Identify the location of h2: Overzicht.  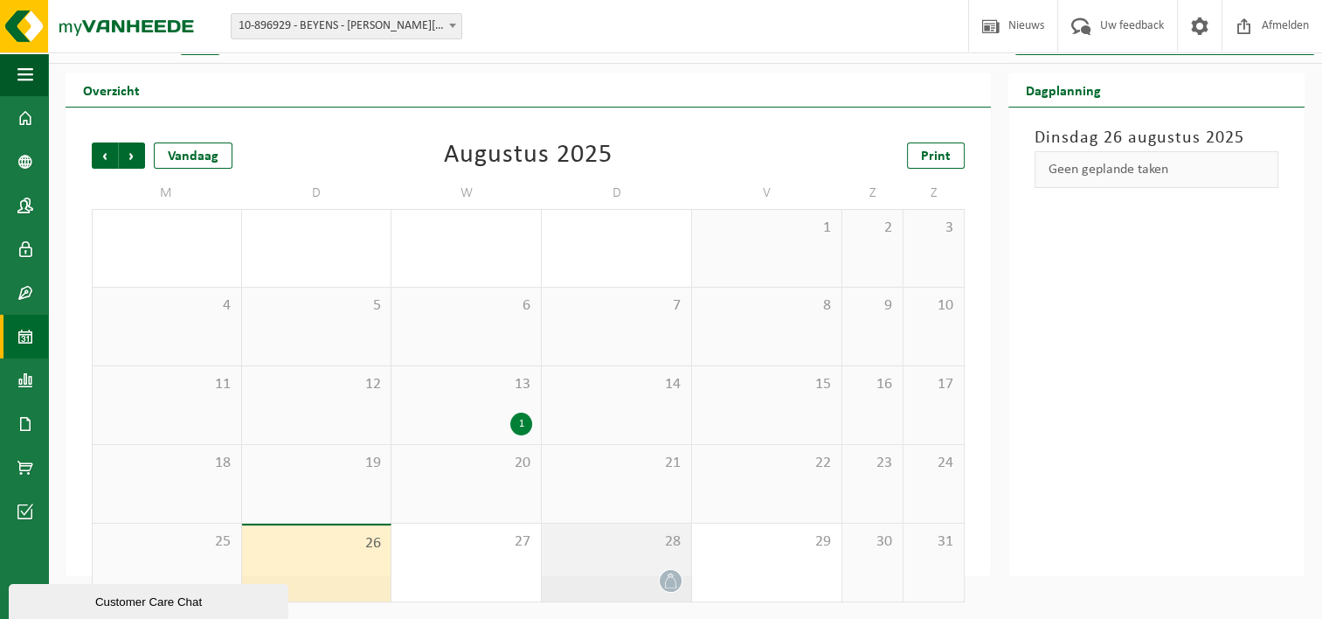
(111, 89).